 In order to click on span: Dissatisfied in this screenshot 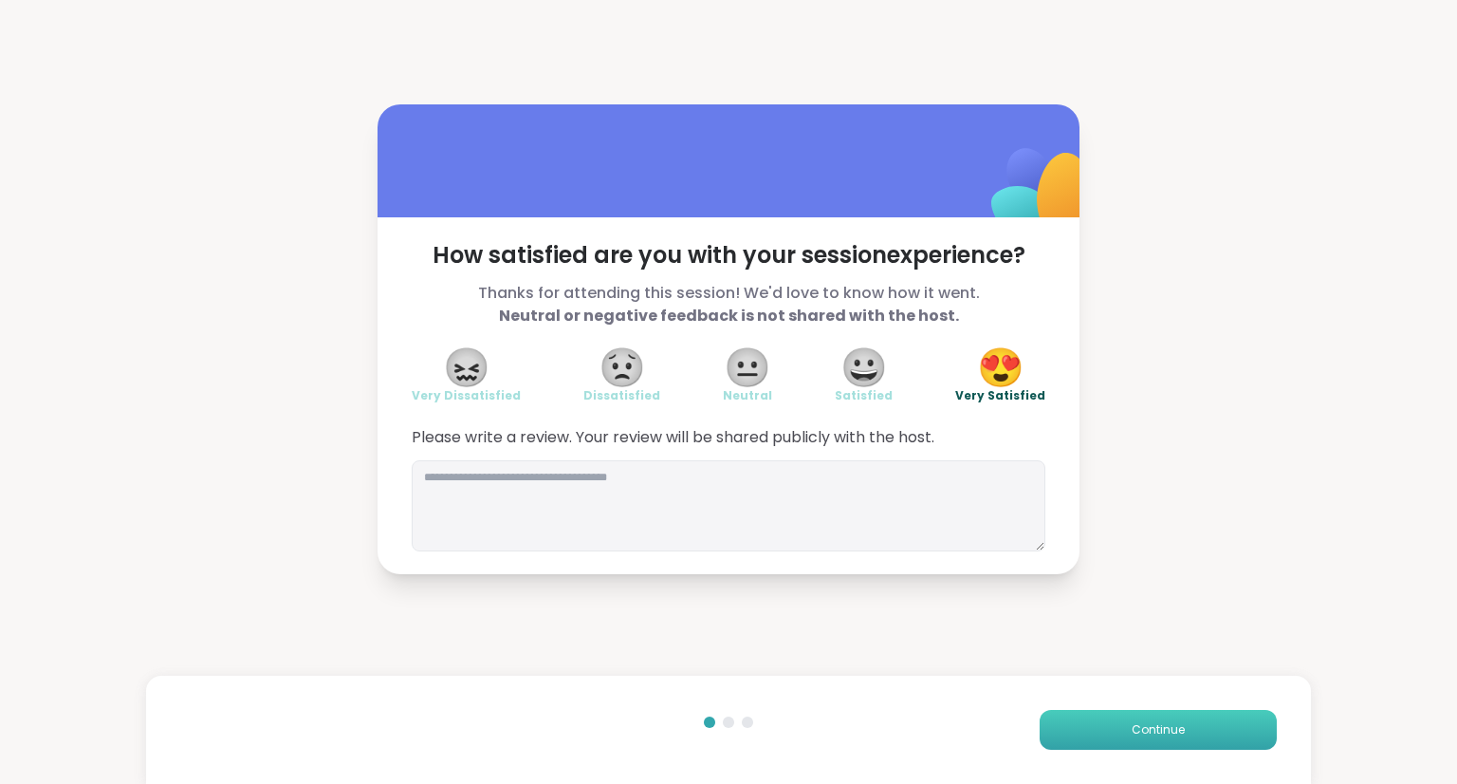, I will do `click(621, 396)`.